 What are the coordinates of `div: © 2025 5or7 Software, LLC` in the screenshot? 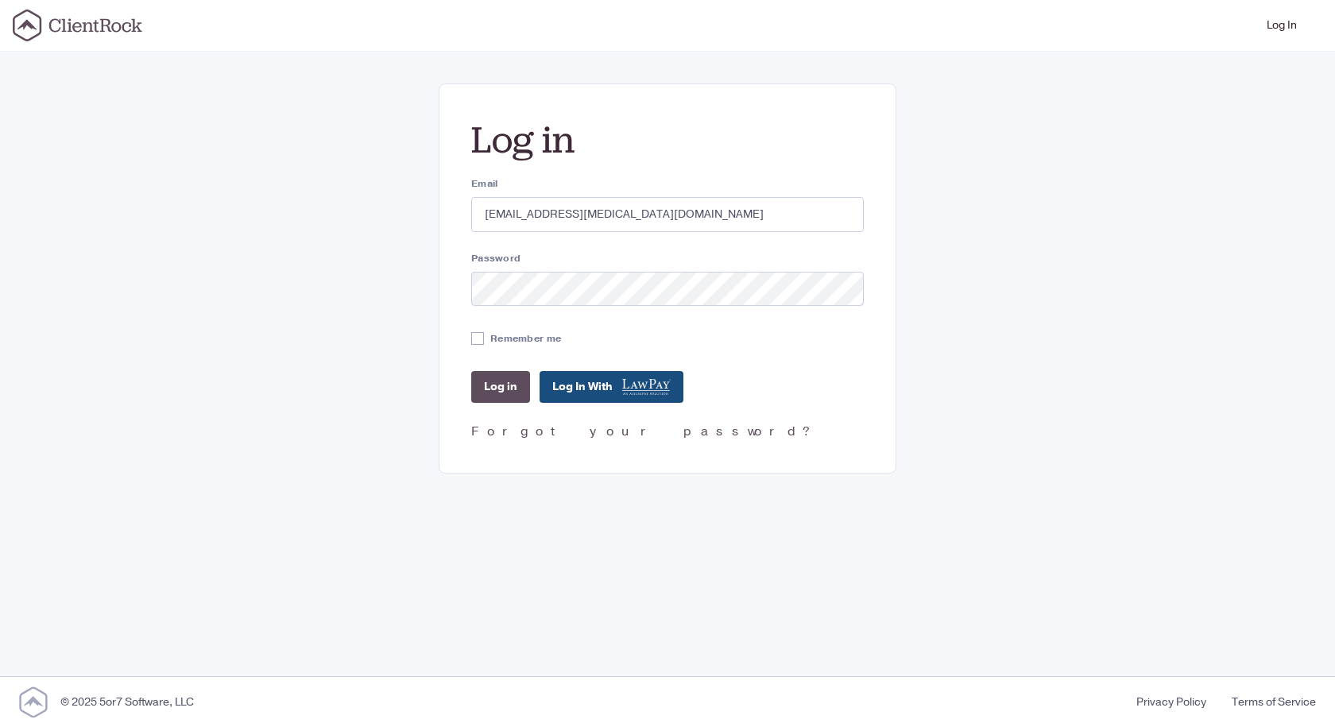 It's located at (127, 702).